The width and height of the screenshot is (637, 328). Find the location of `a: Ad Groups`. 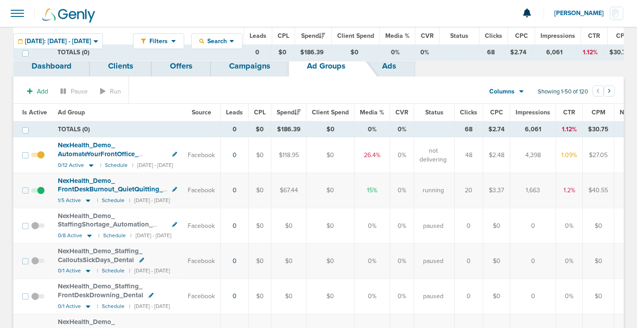

a: Ad Groups is located at coordinates (326, 66).